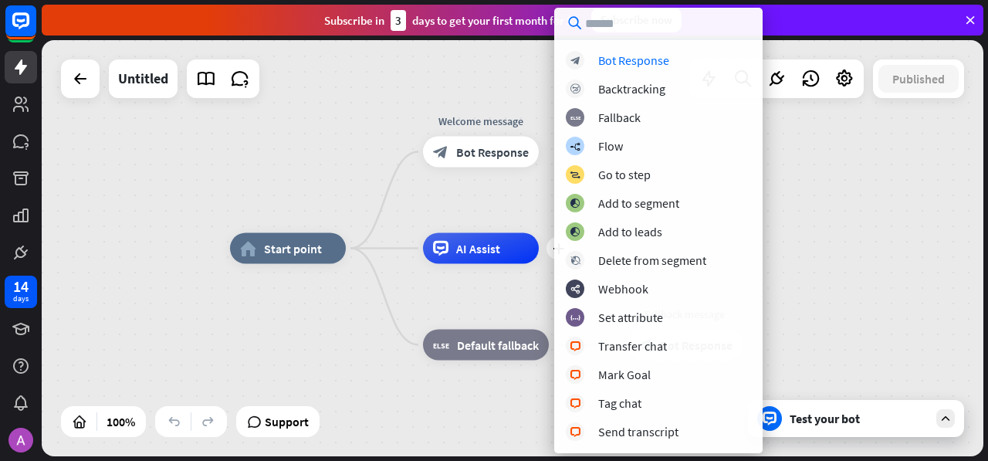 This screenshot has height=461, width=988. What do you see at coordinates (624, 174) in the screenshot?
I see `div: Go to step` at bounding box center [624, 174].